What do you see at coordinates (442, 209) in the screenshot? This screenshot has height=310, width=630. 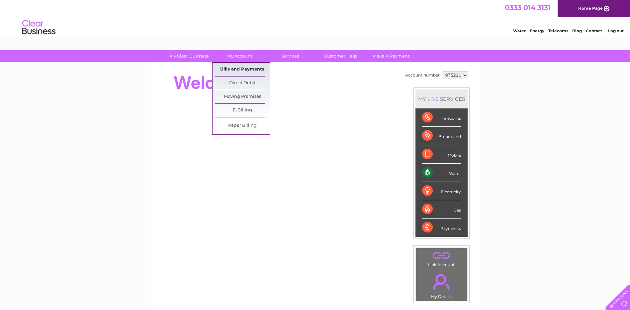 I see `div: Gas` at bounding box center [442, 209].